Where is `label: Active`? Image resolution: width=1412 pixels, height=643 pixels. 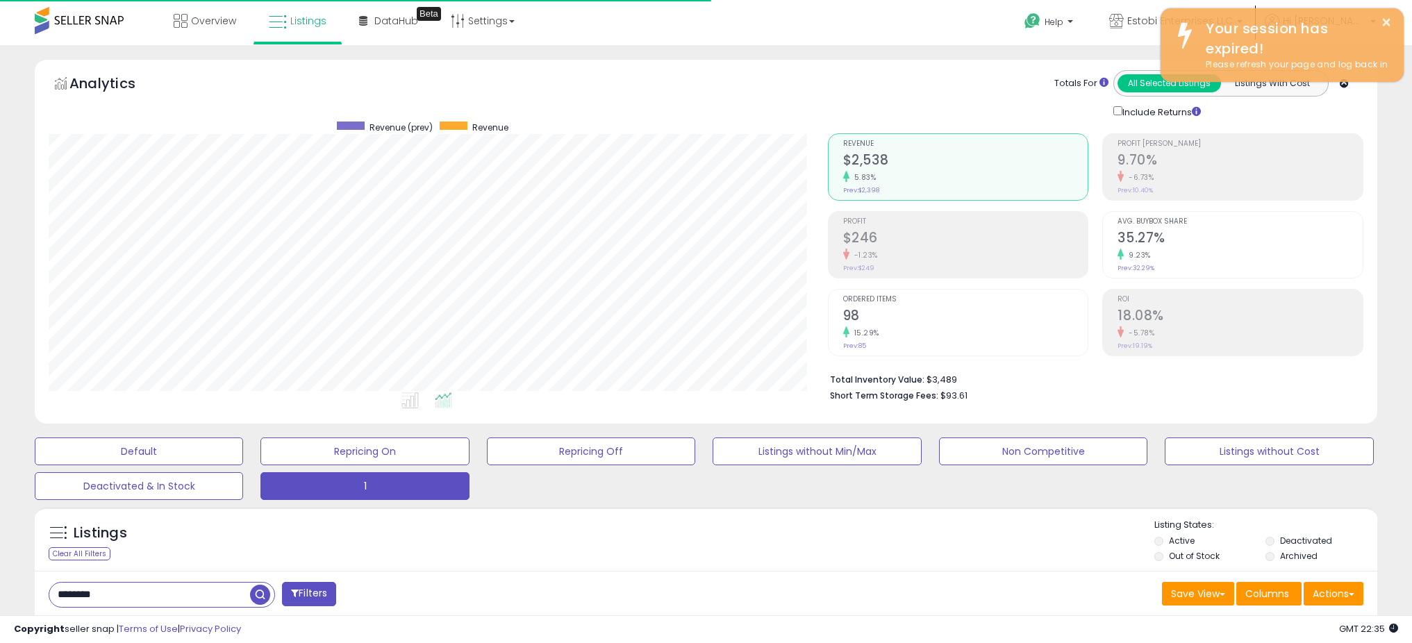 label: Active is located at coordinates (1181, 540).